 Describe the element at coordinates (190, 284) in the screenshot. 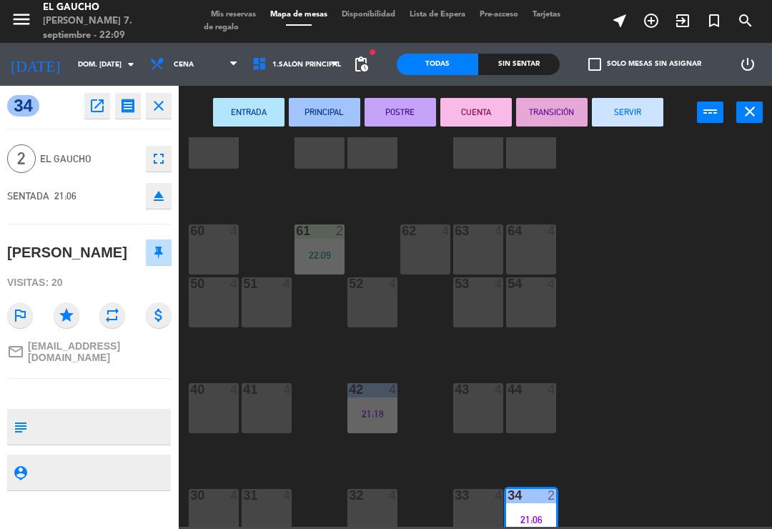

I see `div: 50` at that location.